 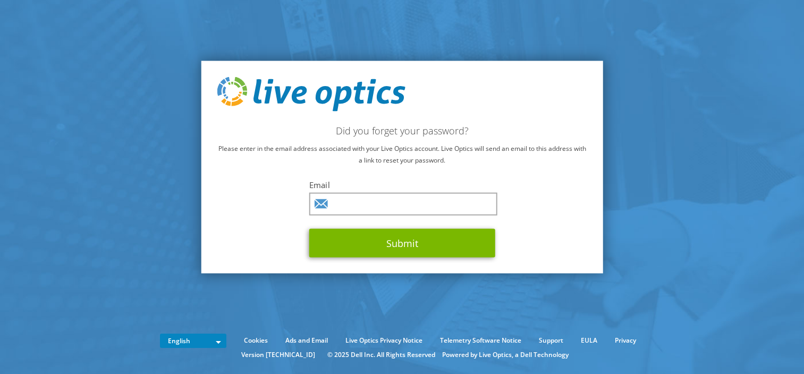 I want to click on a: EULA, so click(x=589, y=340).